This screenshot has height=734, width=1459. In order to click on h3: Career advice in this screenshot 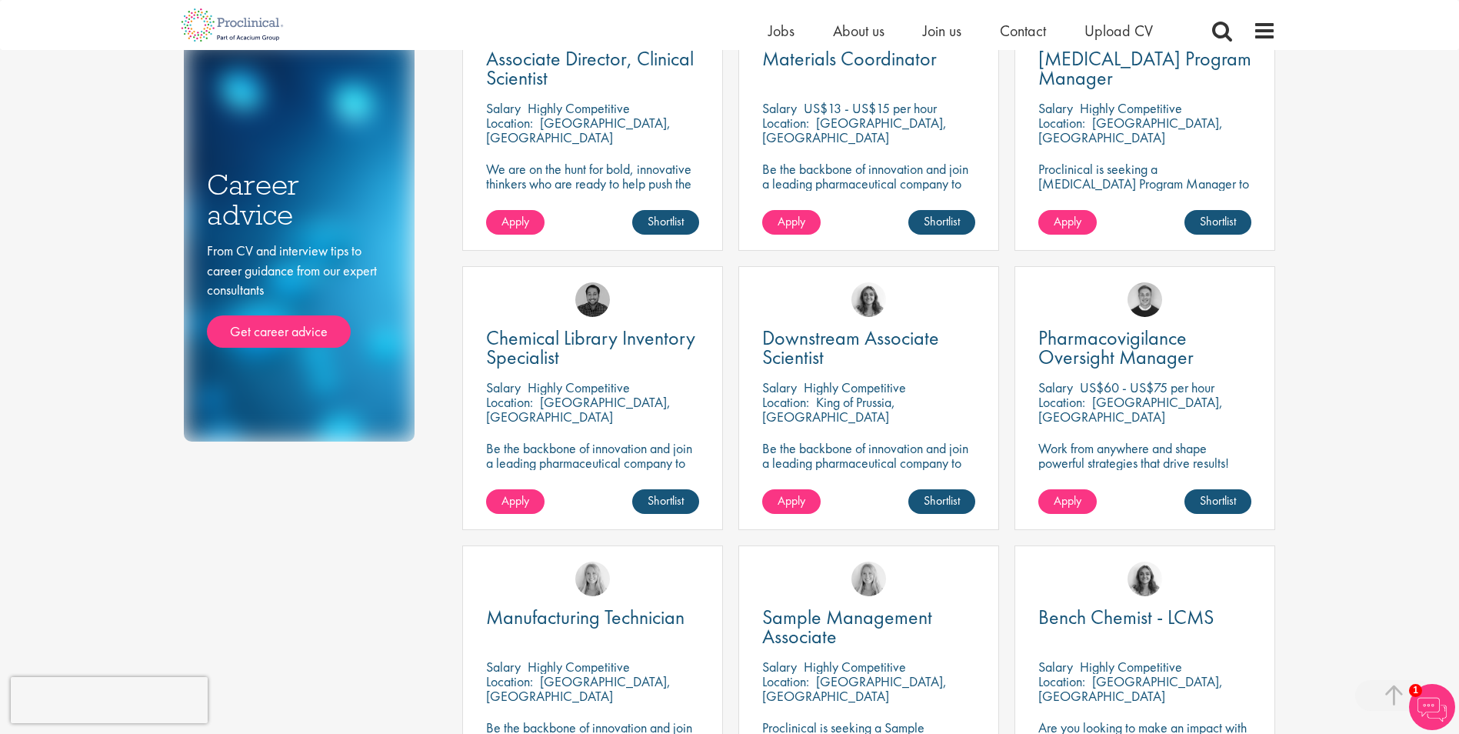, I will do `click(299, 199)`.